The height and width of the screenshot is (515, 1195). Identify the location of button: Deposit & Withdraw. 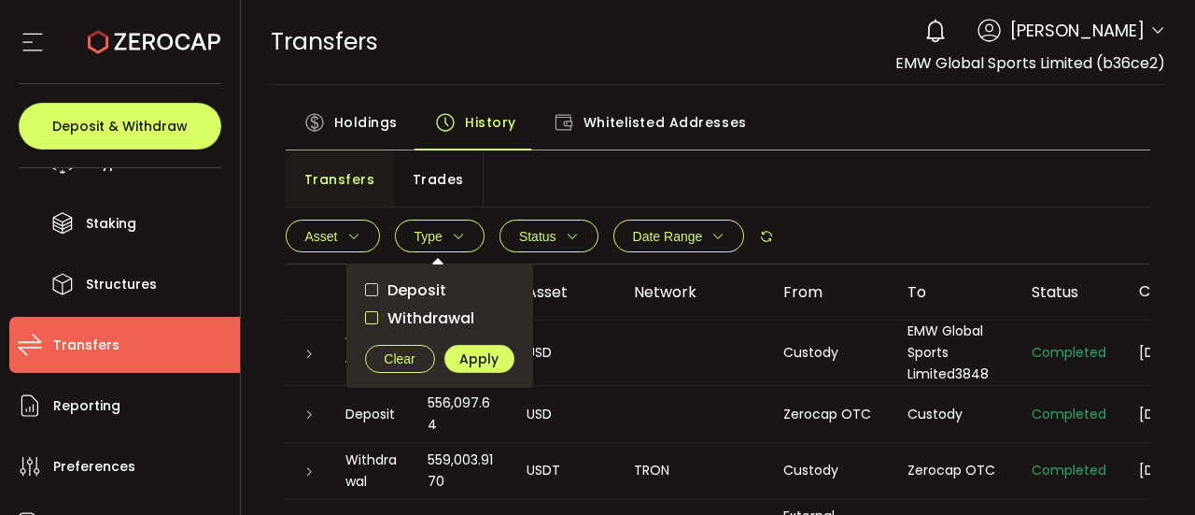
(120, 126).